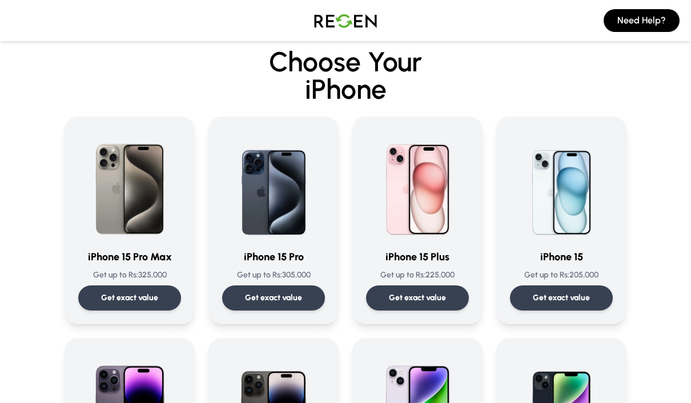 The image size is (691, 403). What do you see at coordinates (418, 257) in the screenshot?
I see `h3: iPhone 15 Plus` at bounding box center [418, 257].